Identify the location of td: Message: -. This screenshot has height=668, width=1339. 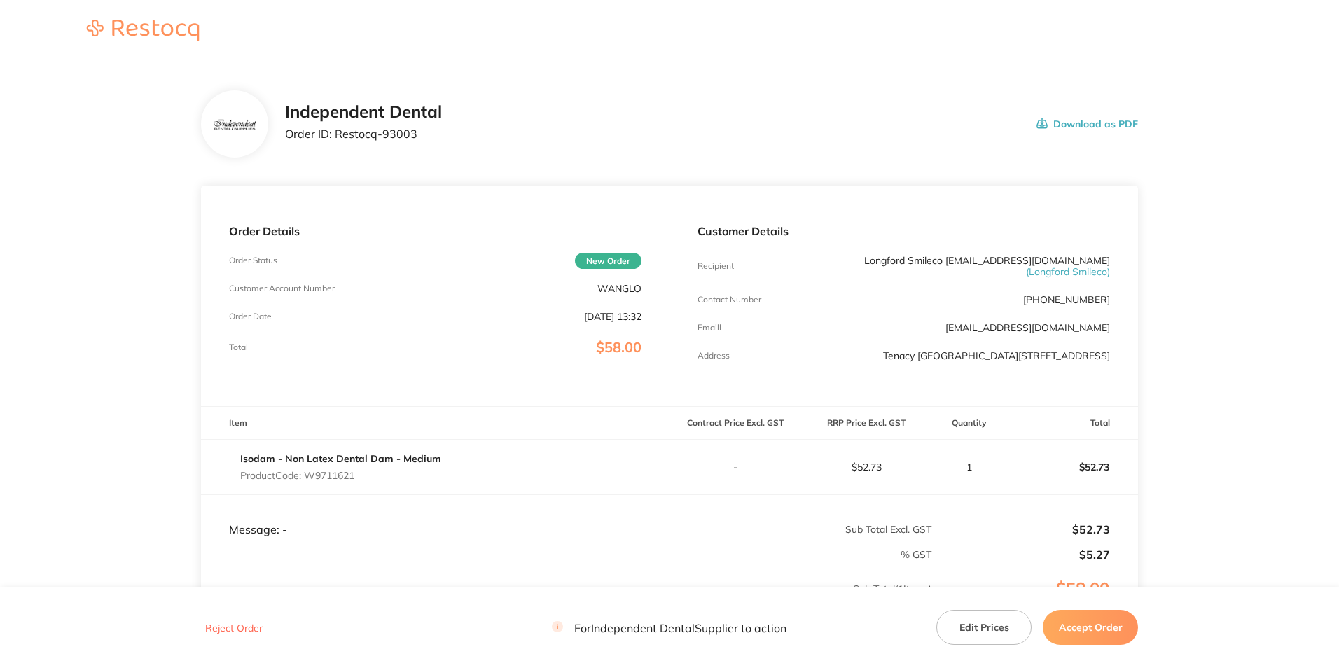
(435, 516).